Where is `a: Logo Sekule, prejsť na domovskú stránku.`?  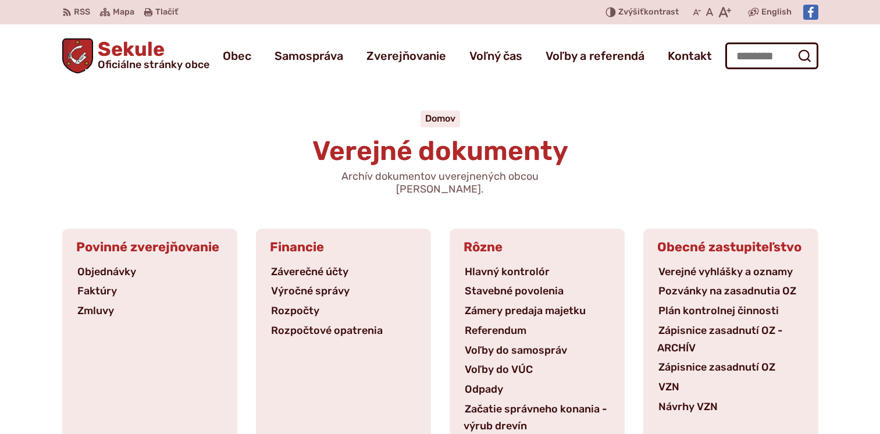 a: Logo Sekule, prejsť na domovskú stránku. is located at coordinates (136, 56).